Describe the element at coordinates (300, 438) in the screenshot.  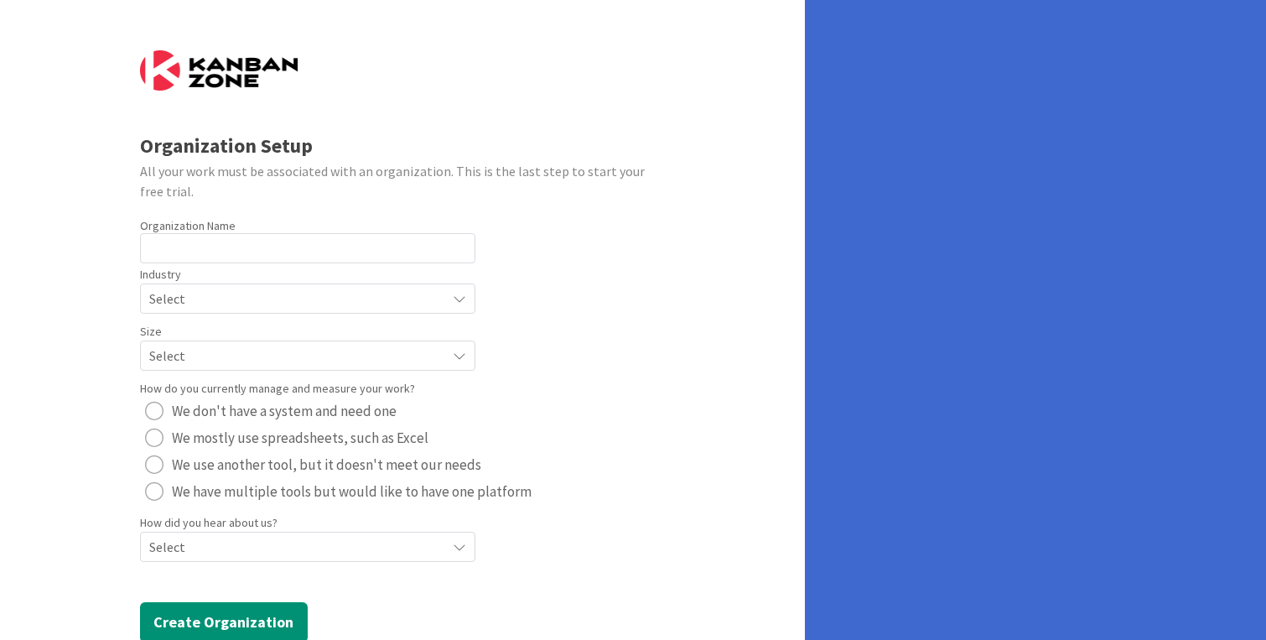
I see `span: We mostly use spreadsheets, such as Excel` at that location.